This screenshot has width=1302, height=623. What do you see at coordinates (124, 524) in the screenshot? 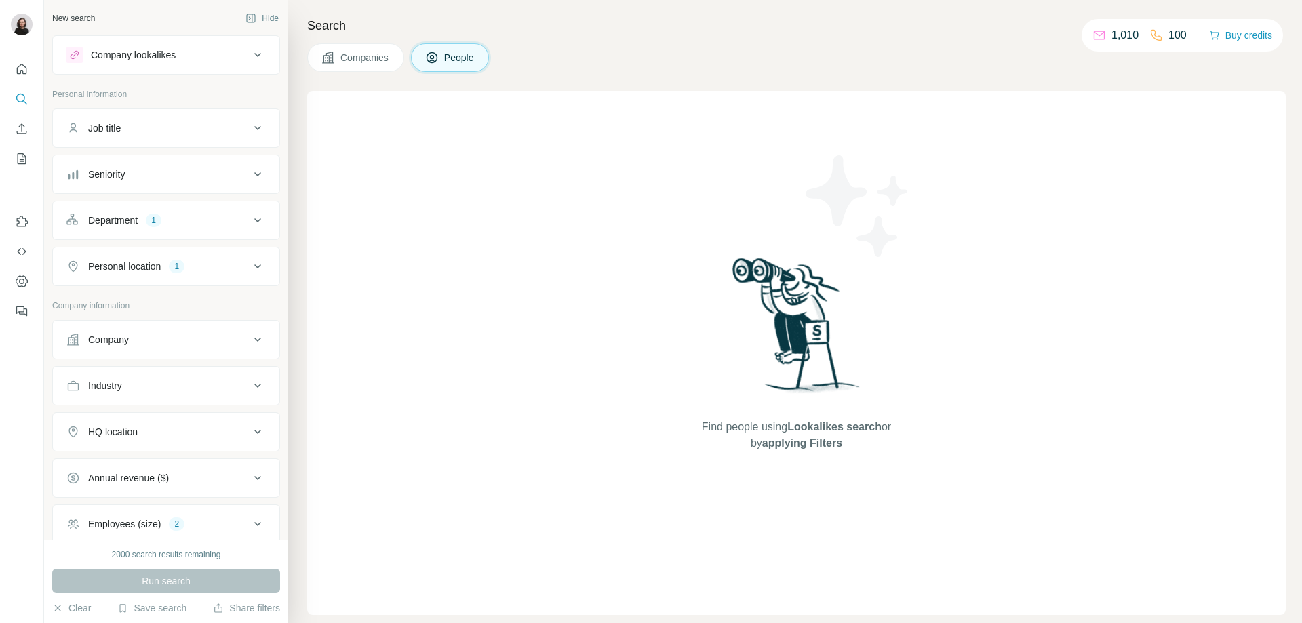
I see `div: Employees (size)` at bounding box center [124, 524].